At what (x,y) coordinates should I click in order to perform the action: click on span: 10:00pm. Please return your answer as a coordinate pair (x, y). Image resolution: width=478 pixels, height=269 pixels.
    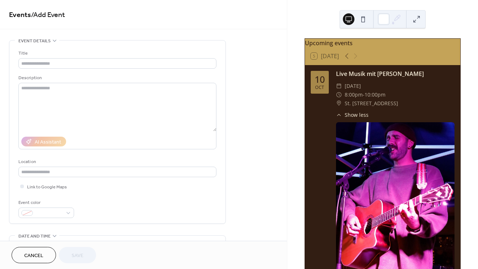
    Looking at the image, I should click on (375, 95).